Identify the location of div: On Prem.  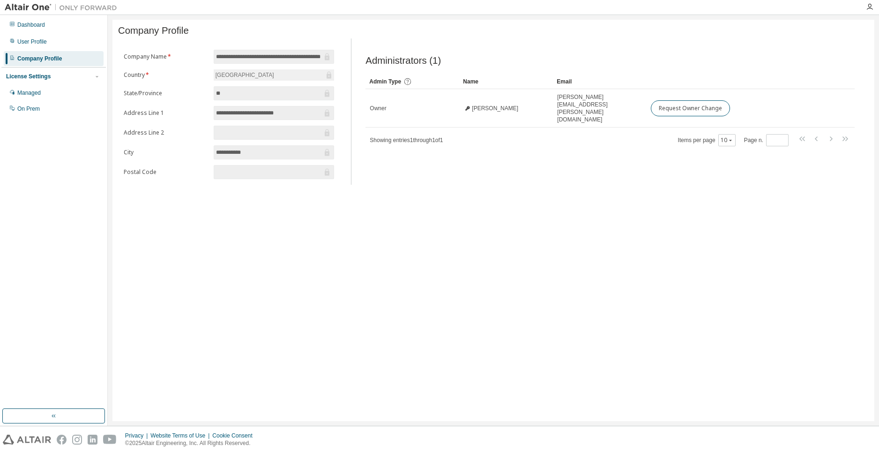
(29, 109).